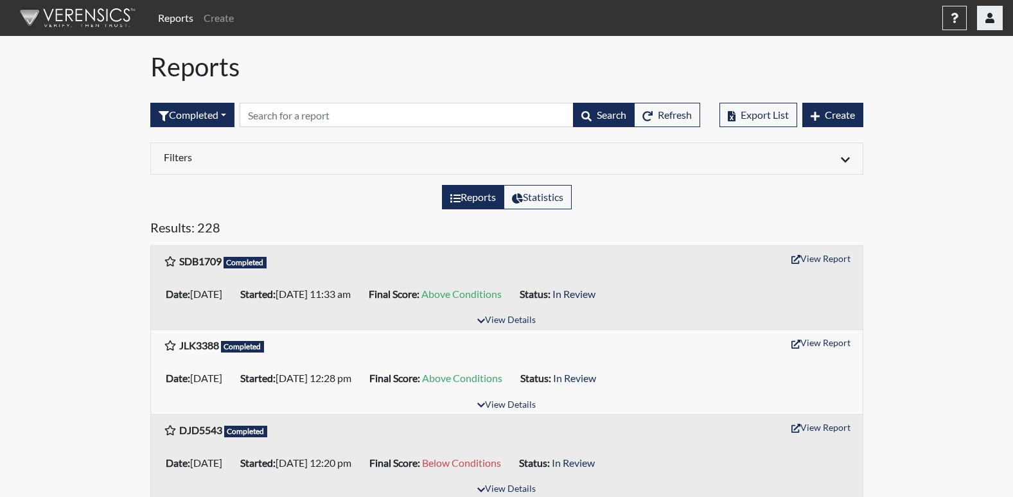 This screenshot has height=497, width=1013. Describe the element at coordinates (758, 115) in the screenshot. I see `button: Export List` at that location.